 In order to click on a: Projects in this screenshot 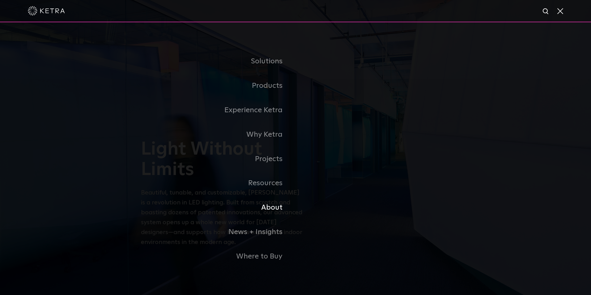, I will do `click(218, 159)`.